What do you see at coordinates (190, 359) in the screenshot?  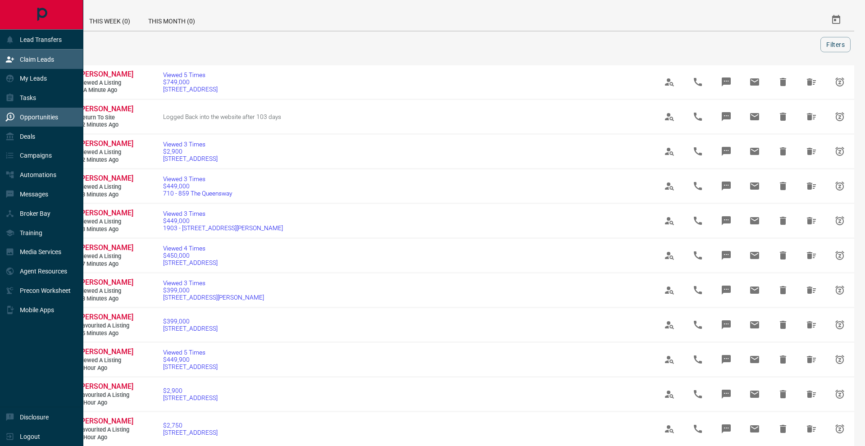 I see `span: $449,900` at bounding box center [190, 359].